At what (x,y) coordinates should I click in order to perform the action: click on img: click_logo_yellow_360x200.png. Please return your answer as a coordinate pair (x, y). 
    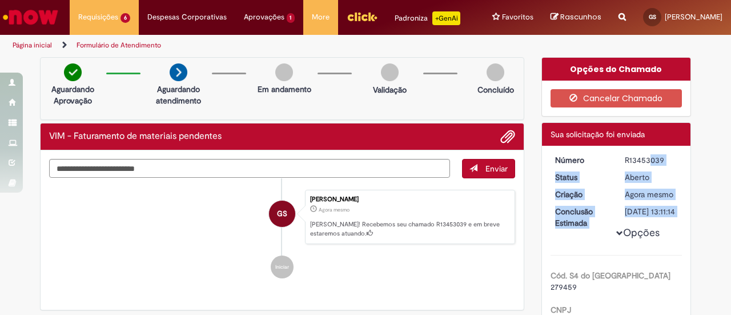
    Looking at the image, I should click on (362, 17).